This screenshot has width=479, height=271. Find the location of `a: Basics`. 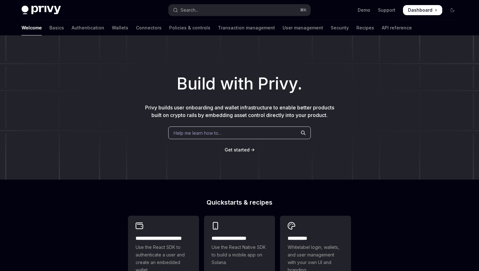

a: Basics is located at coordinates (57, 28).